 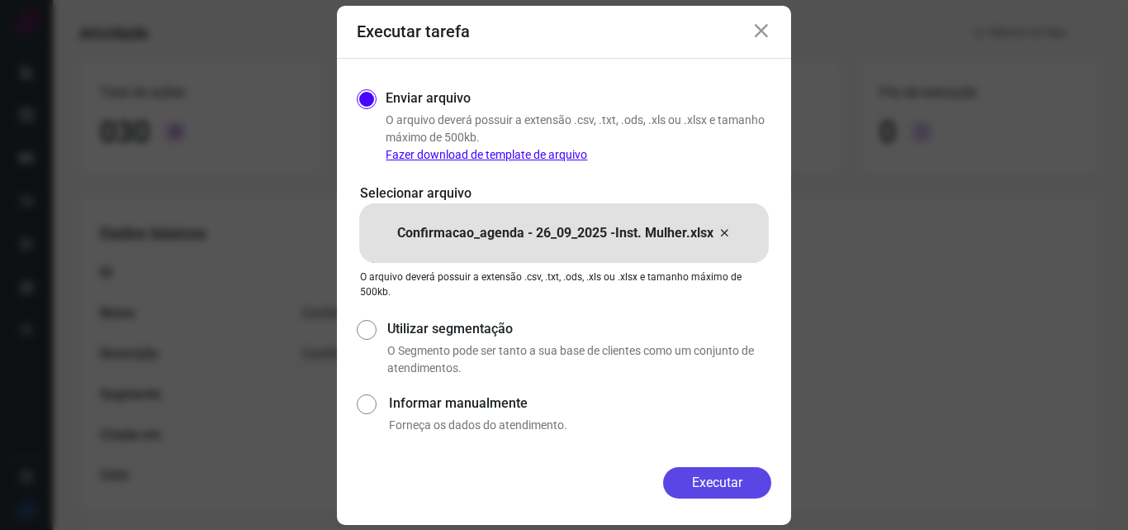 What do you see at coordinates (555, 233) in the screenshot?
I see `p: Confirmacao_agenda - 26_09_2025 -Inst. Mulher.xlsx` at bounding box center [555, 233].